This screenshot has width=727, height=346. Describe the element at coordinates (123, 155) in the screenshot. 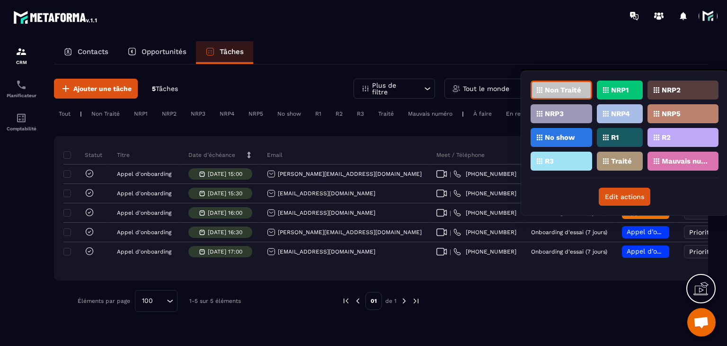

I see `p: Titre` at that location.